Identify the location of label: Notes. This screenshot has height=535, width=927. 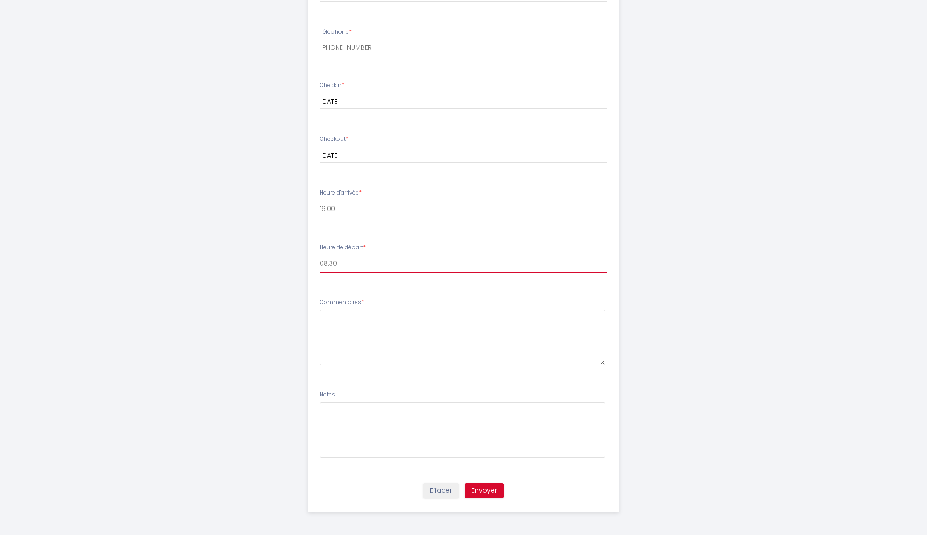
(327, 395).